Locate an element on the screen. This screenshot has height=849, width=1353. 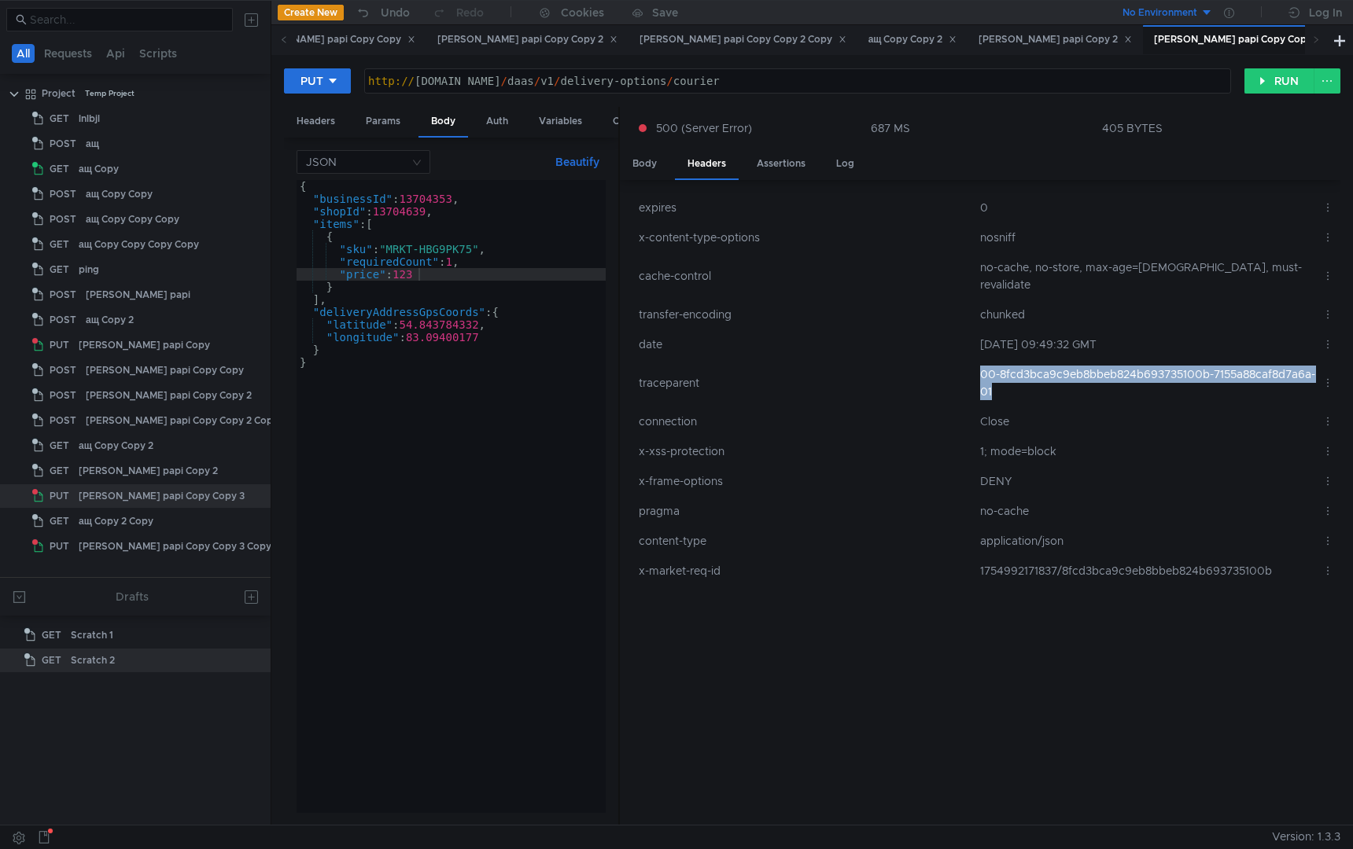
div: Cookies is located at coordinates (582, 13).